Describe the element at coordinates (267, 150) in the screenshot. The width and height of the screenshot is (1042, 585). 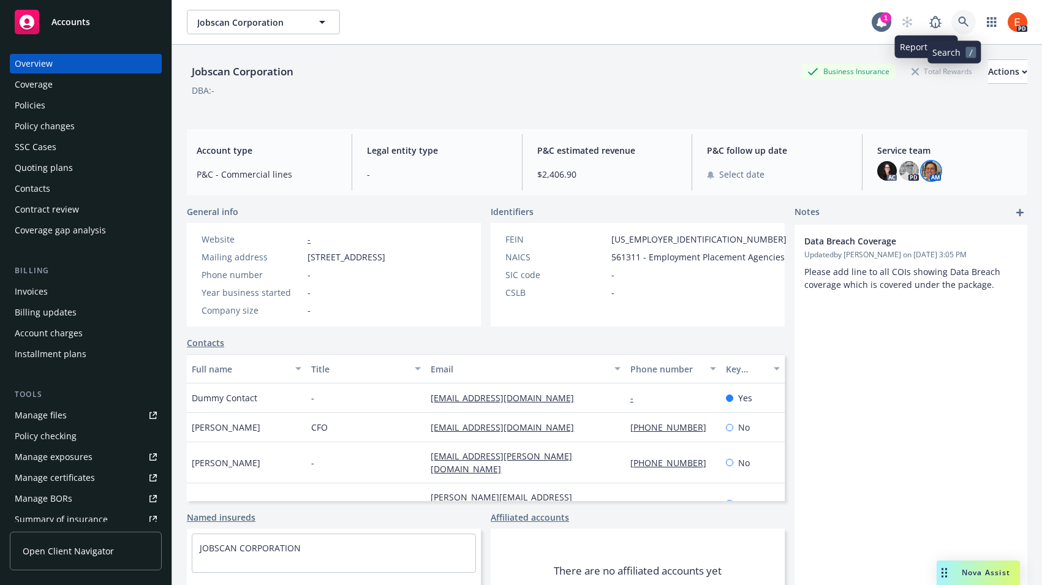
I see `span: Account type` at that location.